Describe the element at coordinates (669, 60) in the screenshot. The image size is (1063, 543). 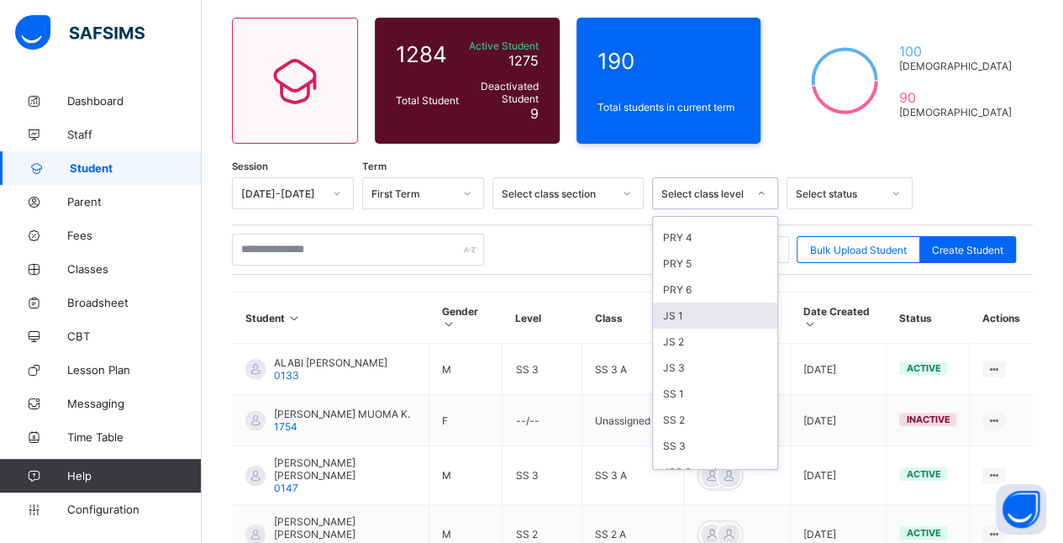
I see `span: 190` at that location.